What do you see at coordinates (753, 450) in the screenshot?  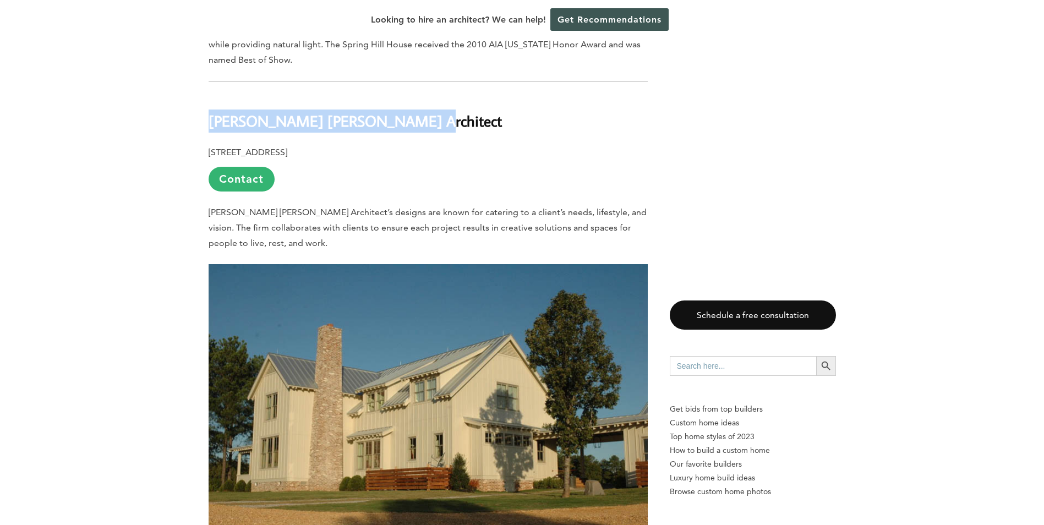 I see `p: How to build a custom home` at bounding box center [753, 450].